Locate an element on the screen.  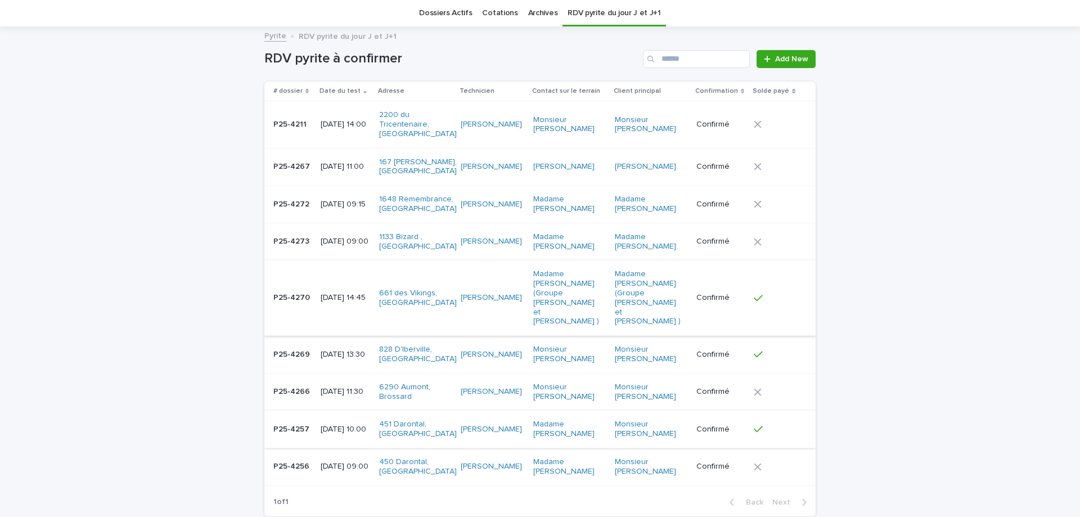
p: Solde payé is located at coordinates (771, 91).